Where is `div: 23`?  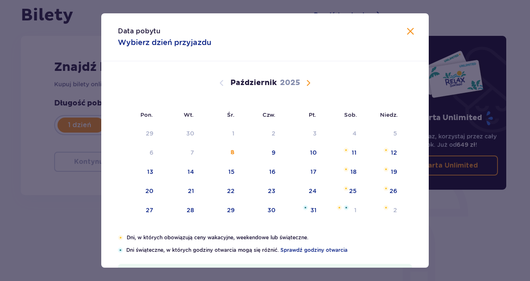
div: 23 is located at coordinates (272, 191).